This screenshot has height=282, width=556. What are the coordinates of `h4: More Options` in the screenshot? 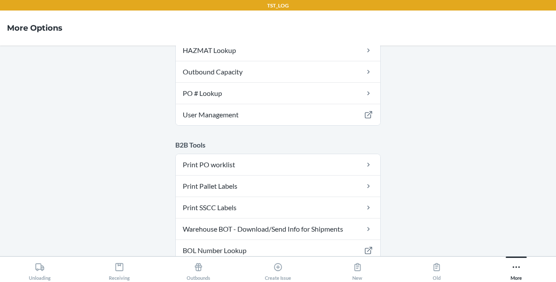 It's located at (35, 28).